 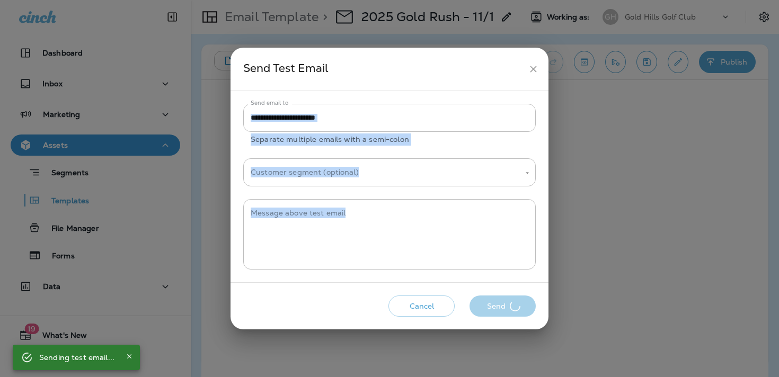 What do you see at coordinates (383, 69) in the screenshot?
I see `div: Send Test Email` at bounding box center [383, 69].